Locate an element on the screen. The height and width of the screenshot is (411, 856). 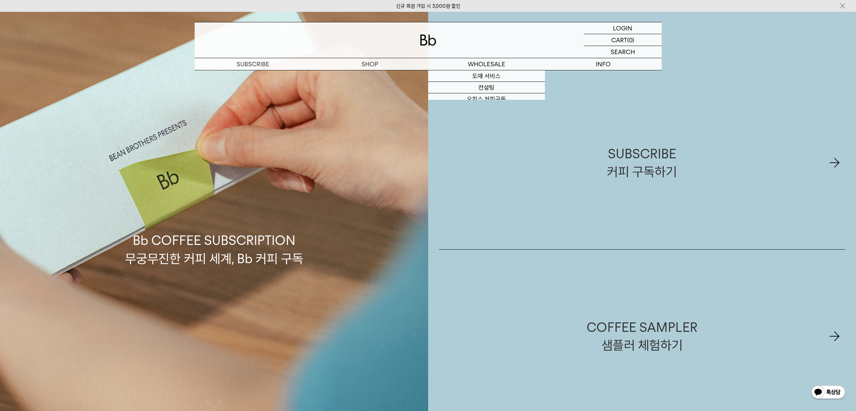
p: WHOLESALE is located at coordinates (487, 64).